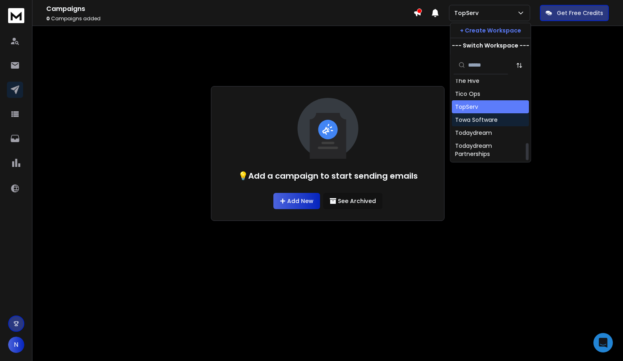 The height and width of the screenshot is (361, 623). I want to click on button: + Create Workspace, so click(490, 30).